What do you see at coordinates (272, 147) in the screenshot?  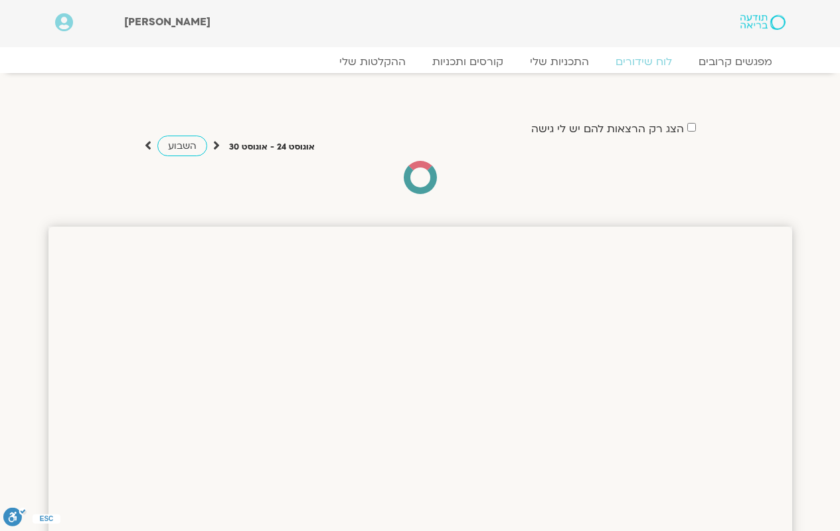 I see `p: אוגוסט 24 - אוגוסט 30` at bounding box center [272, 147].